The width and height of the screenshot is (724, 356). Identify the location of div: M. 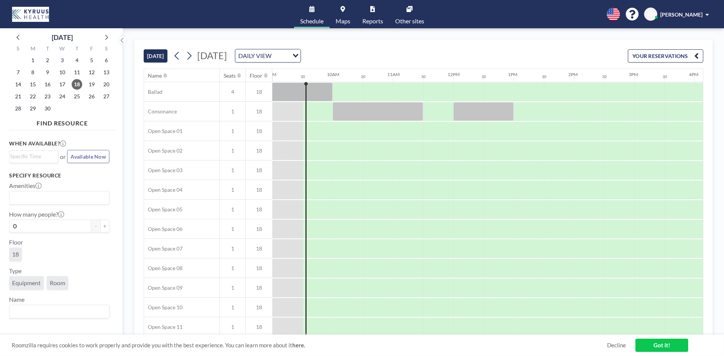
(33, 49).